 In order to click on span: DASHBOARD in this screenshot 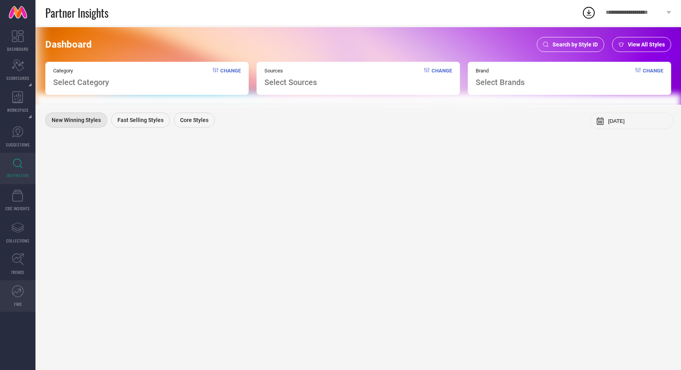, I will do `click(18, 49)`.